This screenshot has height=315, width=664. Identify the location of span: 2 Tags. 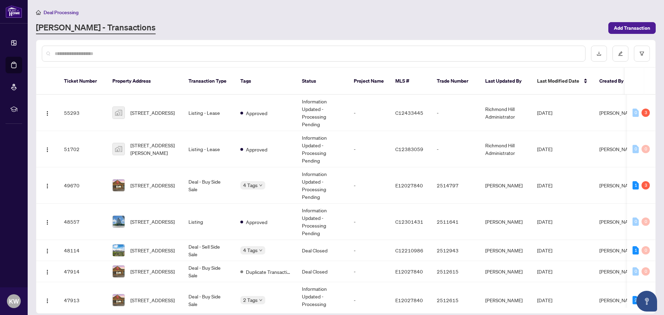
(250, 300).